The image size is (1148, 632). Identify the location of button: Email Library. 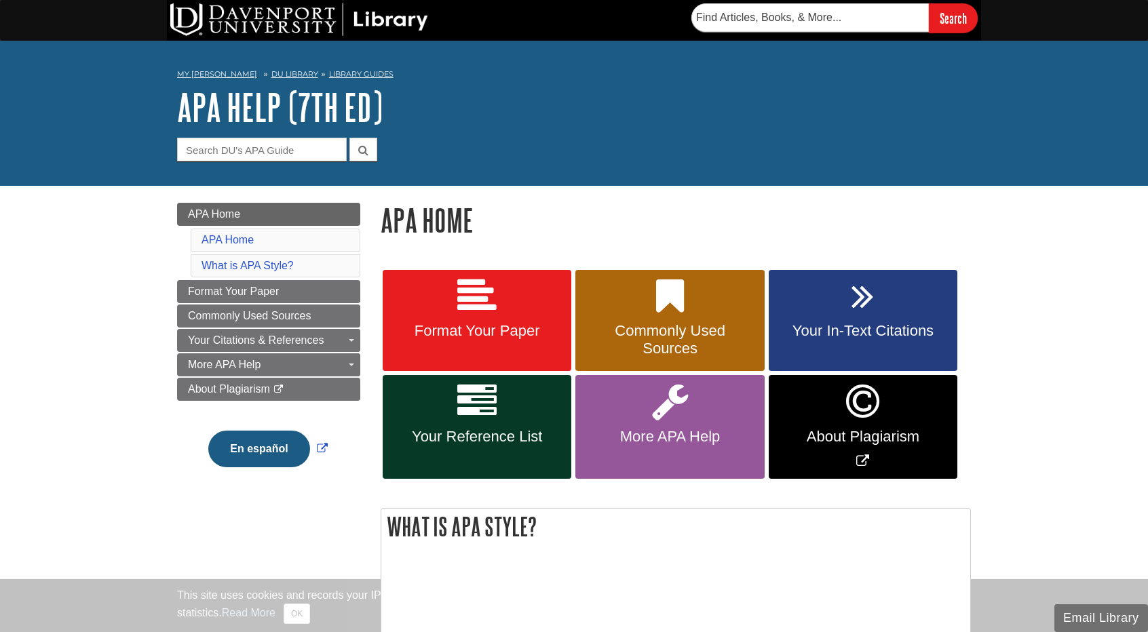
(1101, 618).